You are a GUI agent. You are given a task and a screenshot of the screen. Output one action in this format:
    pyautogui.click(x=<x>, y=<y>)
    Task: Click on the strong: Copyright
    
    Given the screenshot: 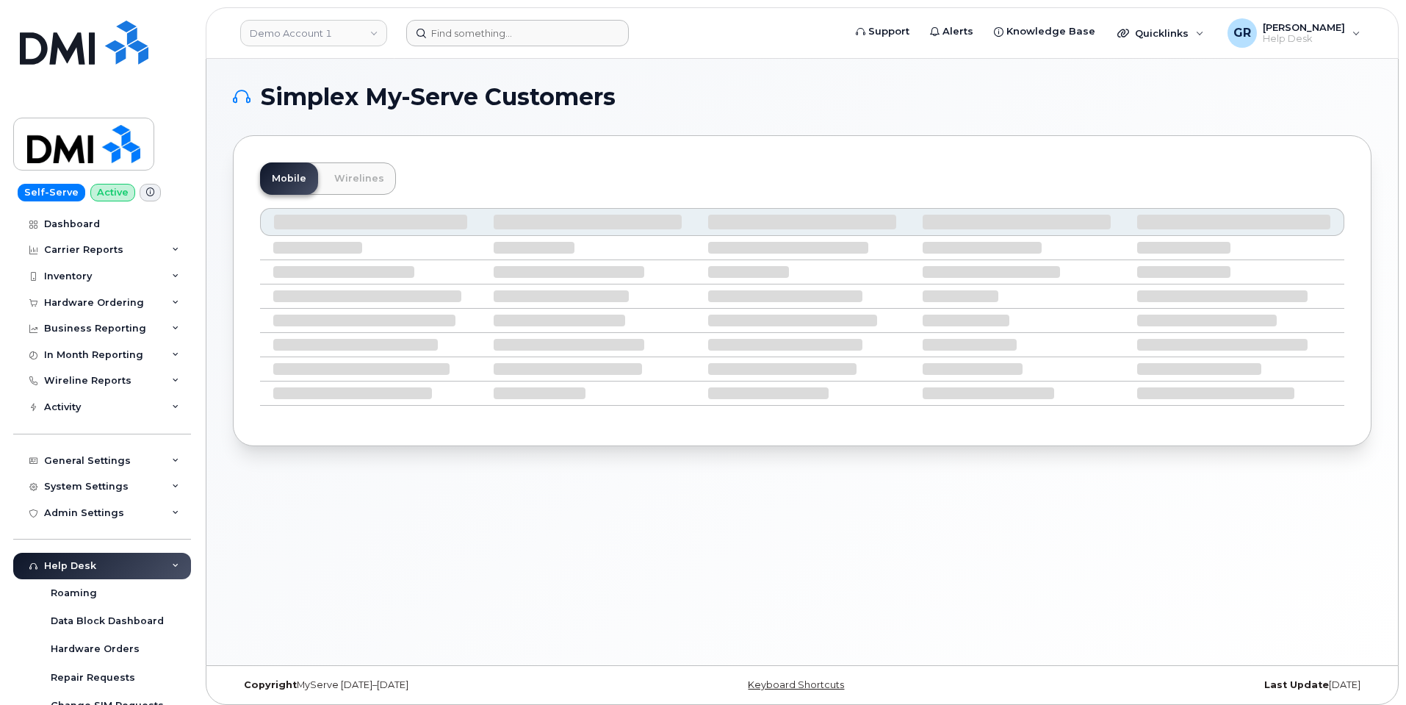 What is the action you would take?
    pyautogui.click(x=270, y=684)
    